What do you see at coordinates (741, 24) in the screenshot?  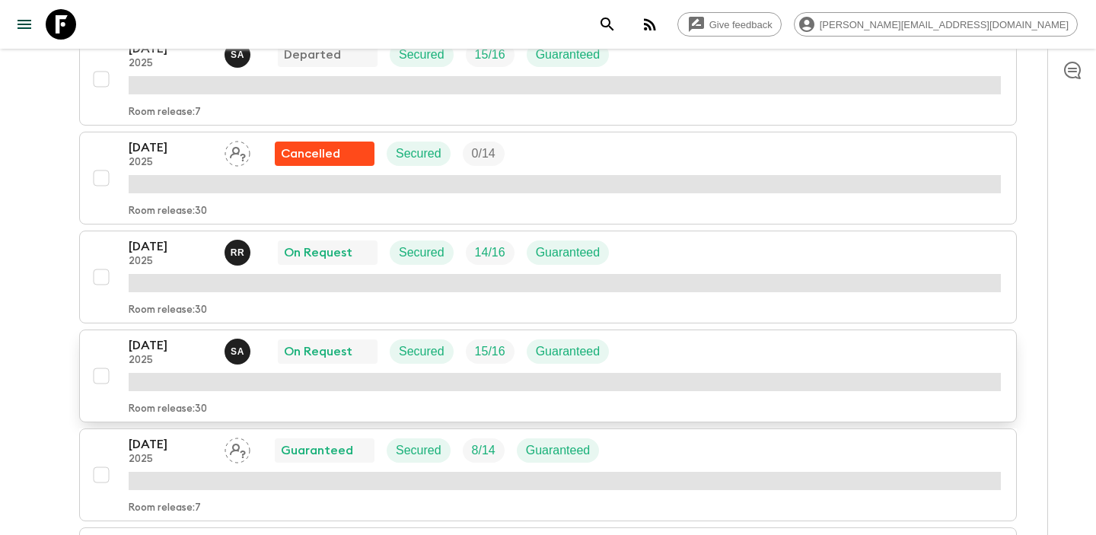 I see `span: Give feedback` at bounding box center [741, 24].